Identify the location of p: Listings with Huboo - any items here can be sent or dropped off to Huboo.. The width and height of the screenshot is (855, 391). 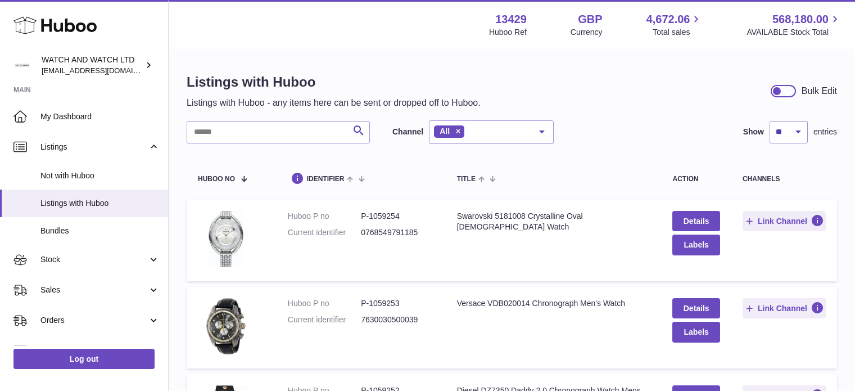
(333, 103).